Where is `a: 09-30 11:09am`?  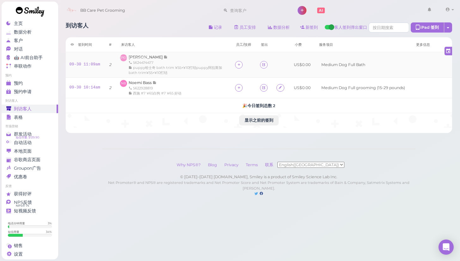 a: 09-30 11:09am is located at coordinates (85, 64).